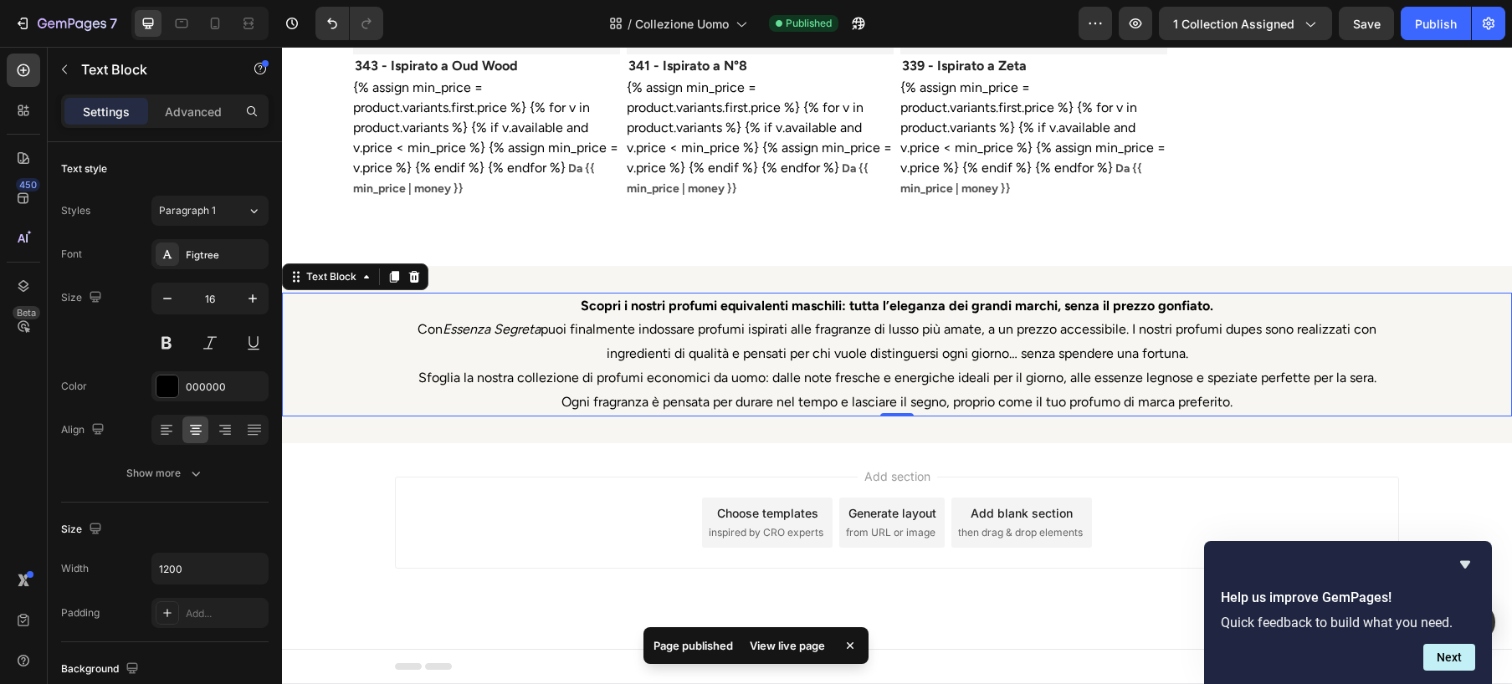  What do you see at coordinates (615, 429) in the screenshot?
I see `span: Add section` at bounding box center [615, 429].